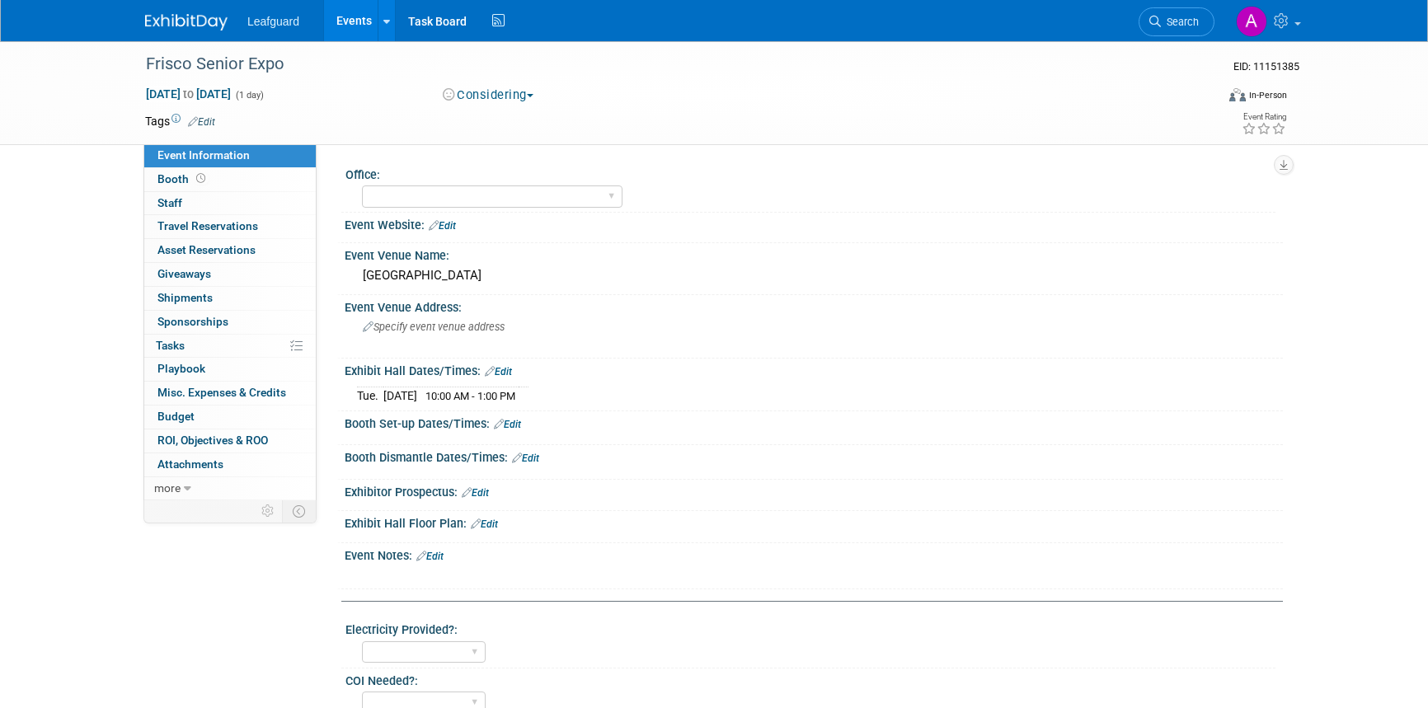  Describe the element at coordinates (176, 416) in the screenshot. I see `span: Budget` at that location.